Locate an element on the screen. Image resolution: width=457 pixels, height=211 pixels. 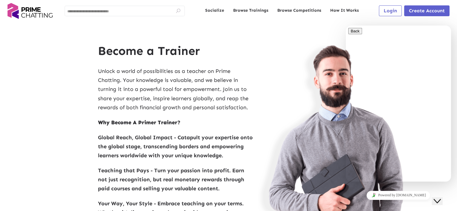
strong: Why Become A Primer Trainer? is located at coordinates (139, 123).